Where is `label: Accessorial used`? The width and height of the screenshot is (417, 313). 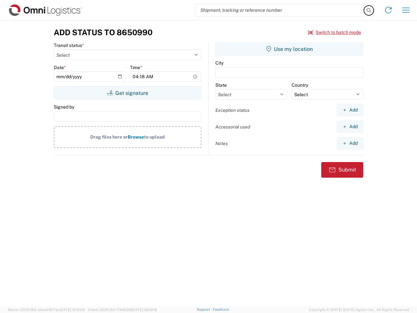 label: Accessorial used is located at coordinates (232, 127).